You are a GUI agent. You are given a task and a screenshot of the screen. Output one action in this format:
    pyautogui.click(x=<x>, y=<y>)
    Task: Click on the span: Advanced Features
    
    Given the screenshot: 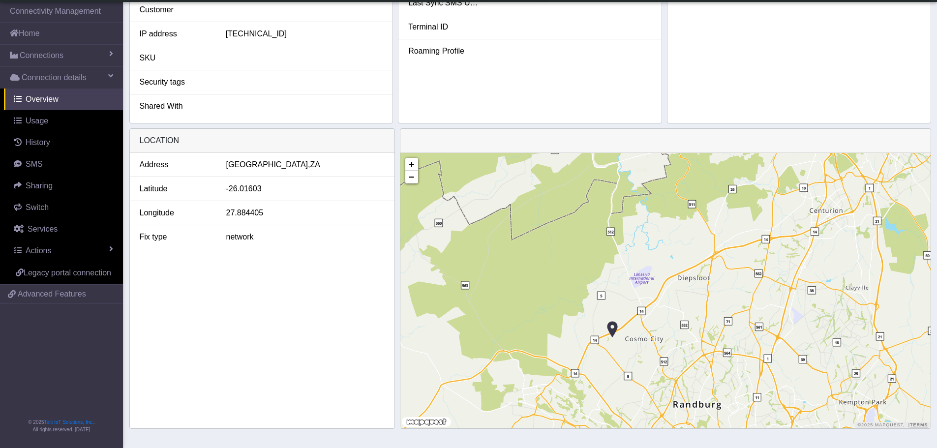 What is the action you would take?
    pyautogui.click(x=52, y=294)
    